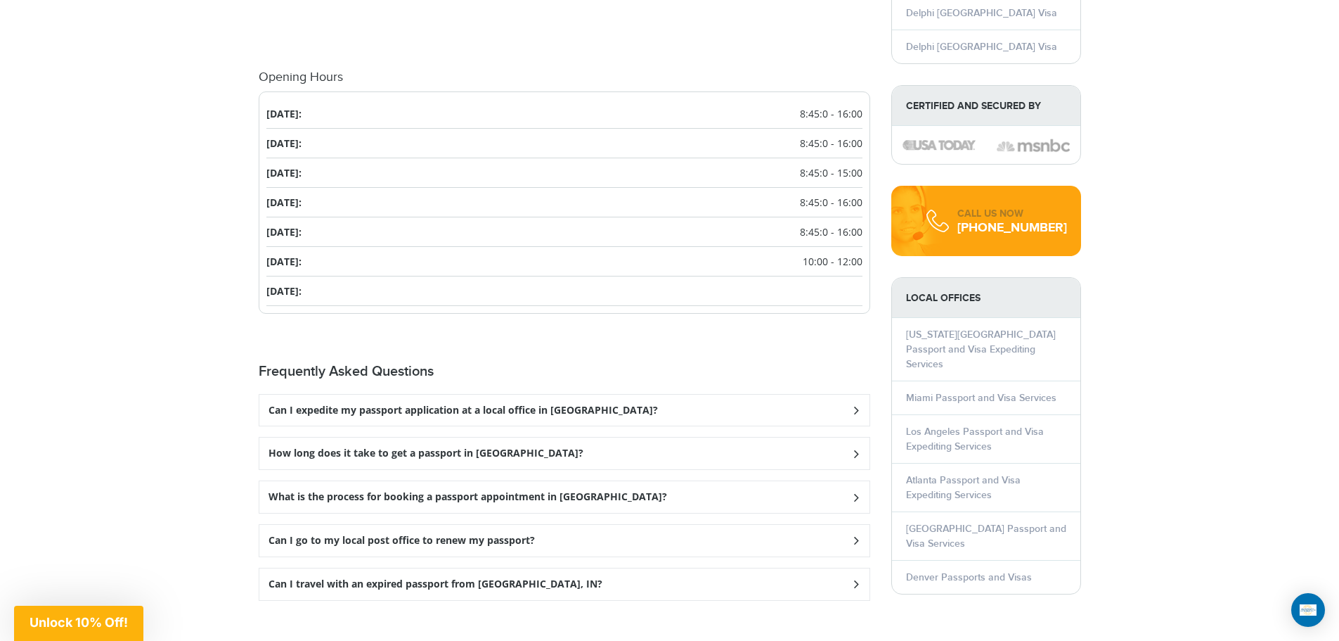  What do you see at coordinates (401, 540) in the screenshot?
I see `h3: Can I go to my local post office to renew my passport?` at bounding box center [401, 540].